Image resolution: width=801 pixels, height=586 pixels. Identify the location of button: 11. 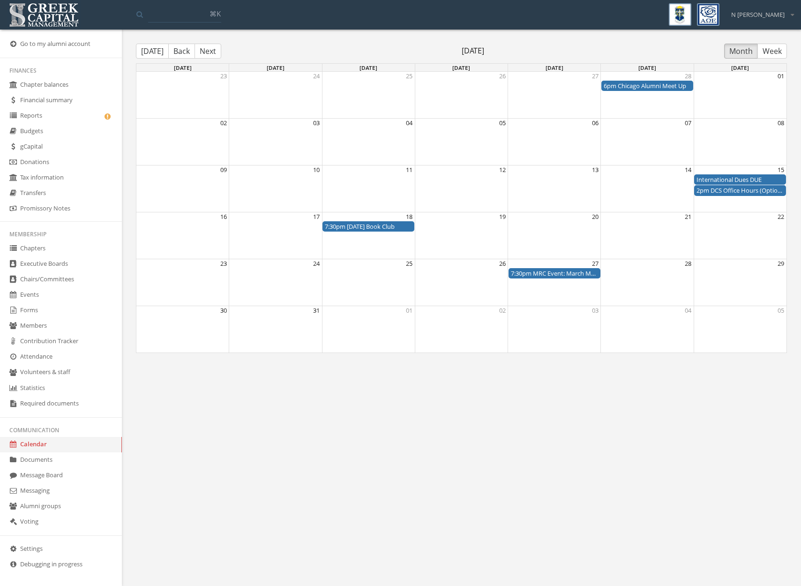
(409, 170).